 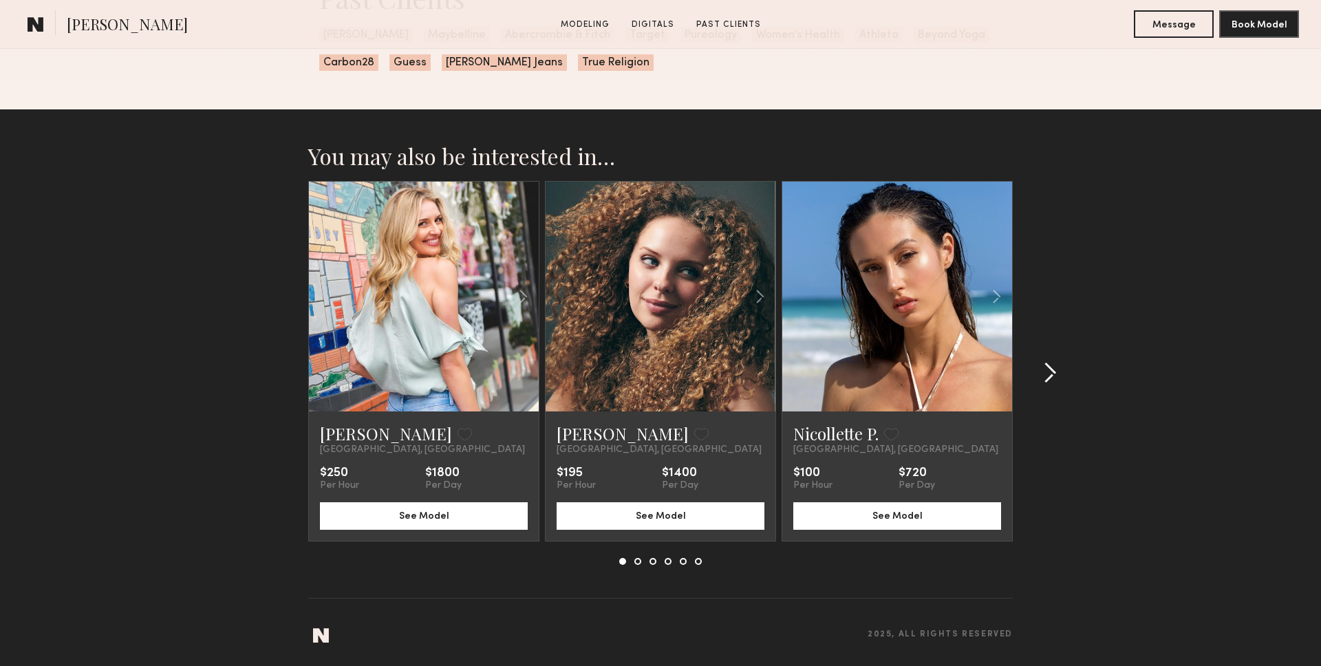 I want to click on h2: You may also be interested in…, so click(x=661, y=156).